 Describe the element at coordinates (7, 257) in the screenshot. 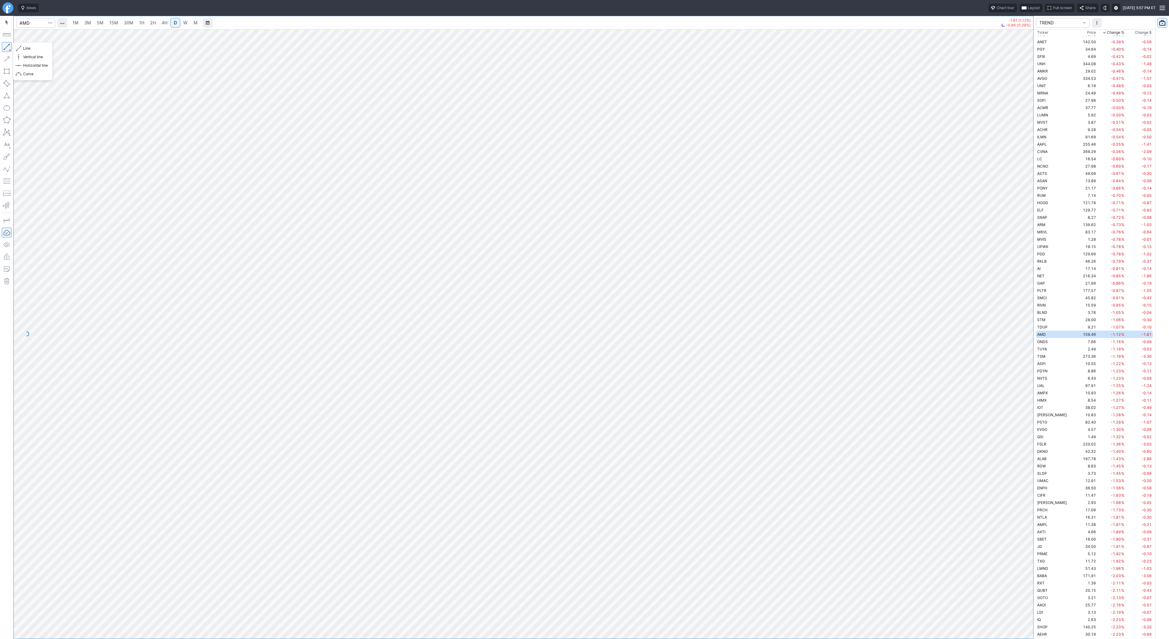

I see `button: Lock drawings` at that location.